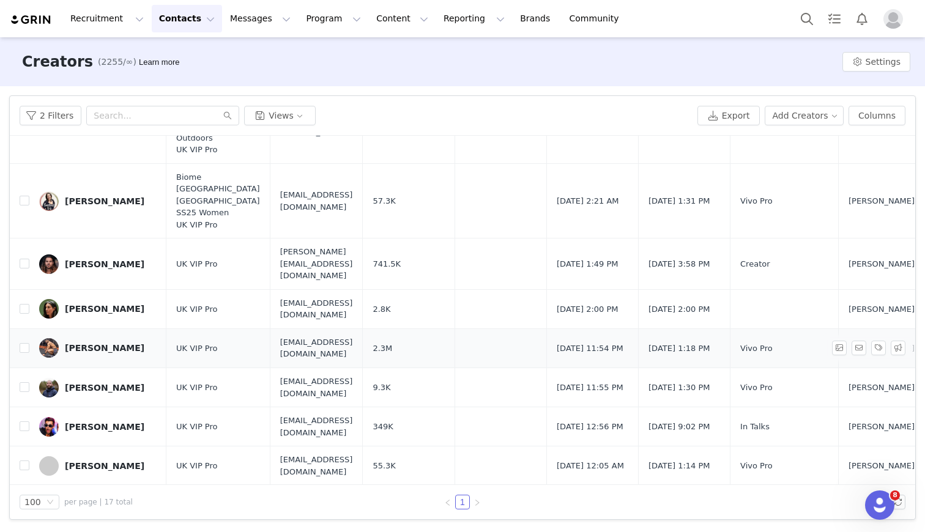 The image size is (925, 532). I want to click on button: Content, so click(402, 18).